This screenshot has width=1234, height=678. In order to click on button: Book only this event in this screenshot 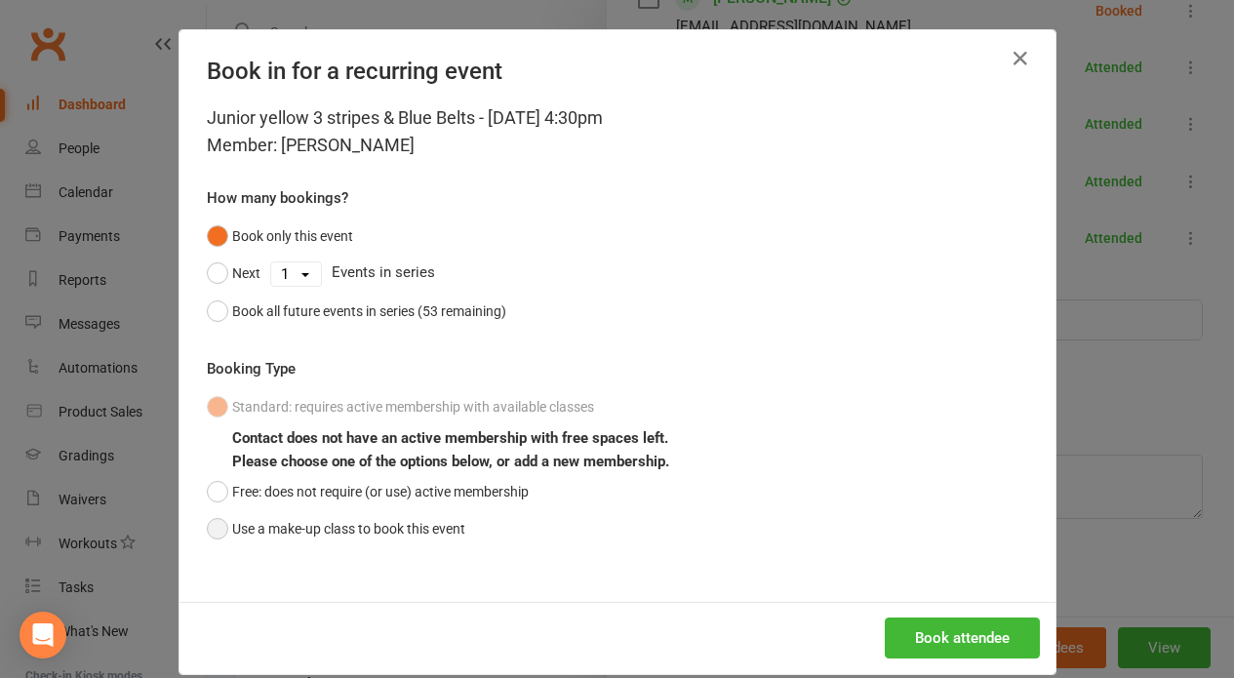, I will do `click(280, 236)`.